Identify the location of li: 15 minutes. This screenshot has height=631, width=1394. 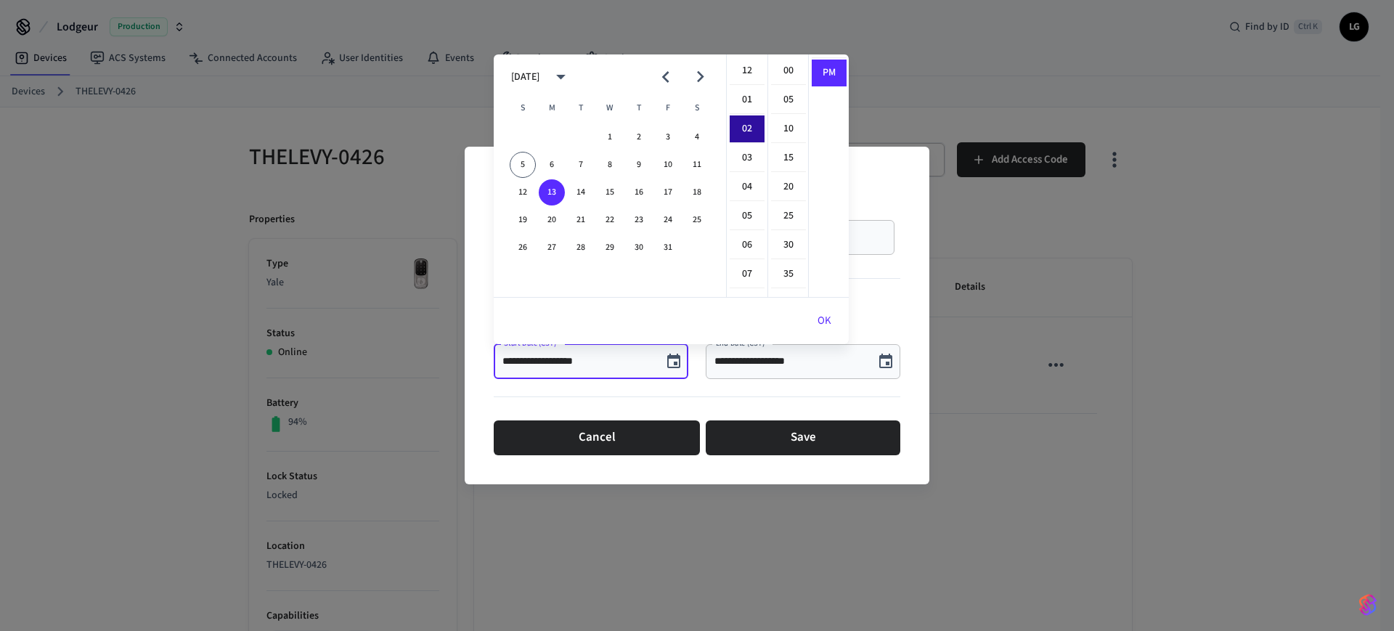
(788, 158).